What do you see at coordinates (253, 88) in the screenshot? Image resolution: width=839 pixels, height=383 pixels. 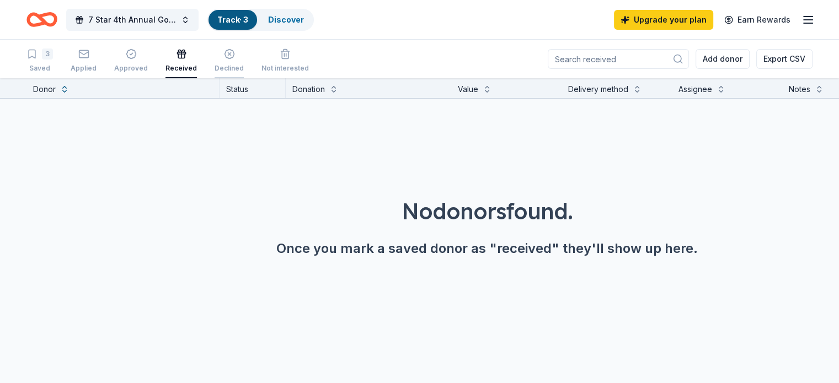 I see `div: Status` at bounding box center [253, 88].